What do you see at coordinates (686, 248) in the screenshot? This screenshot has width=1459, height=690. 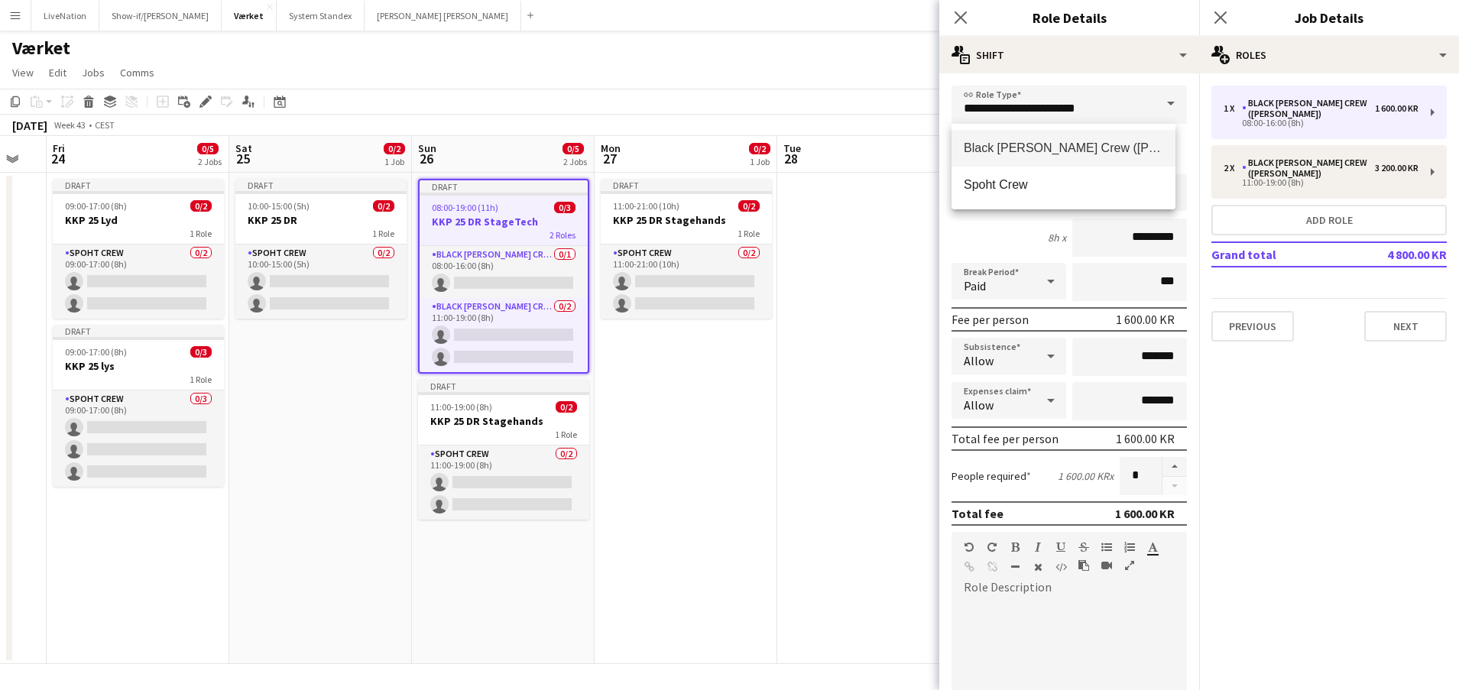 I see `app-job-card: Draft11:00-21:00 (10h)0/2KKP 25 DR Stagehands1 RoleSpoht Crew0/211:00-21:00 (10h)` at bounding box center [686, 248].